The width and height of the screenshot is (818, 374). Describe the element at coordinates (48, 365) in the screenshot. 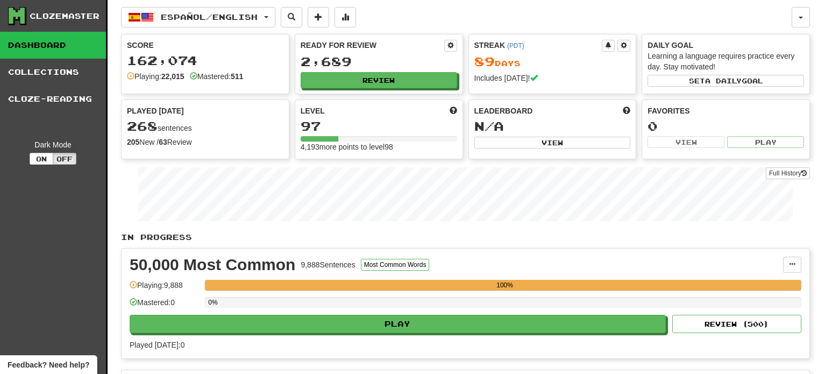

I see `span: Open feedback widget` at that location.